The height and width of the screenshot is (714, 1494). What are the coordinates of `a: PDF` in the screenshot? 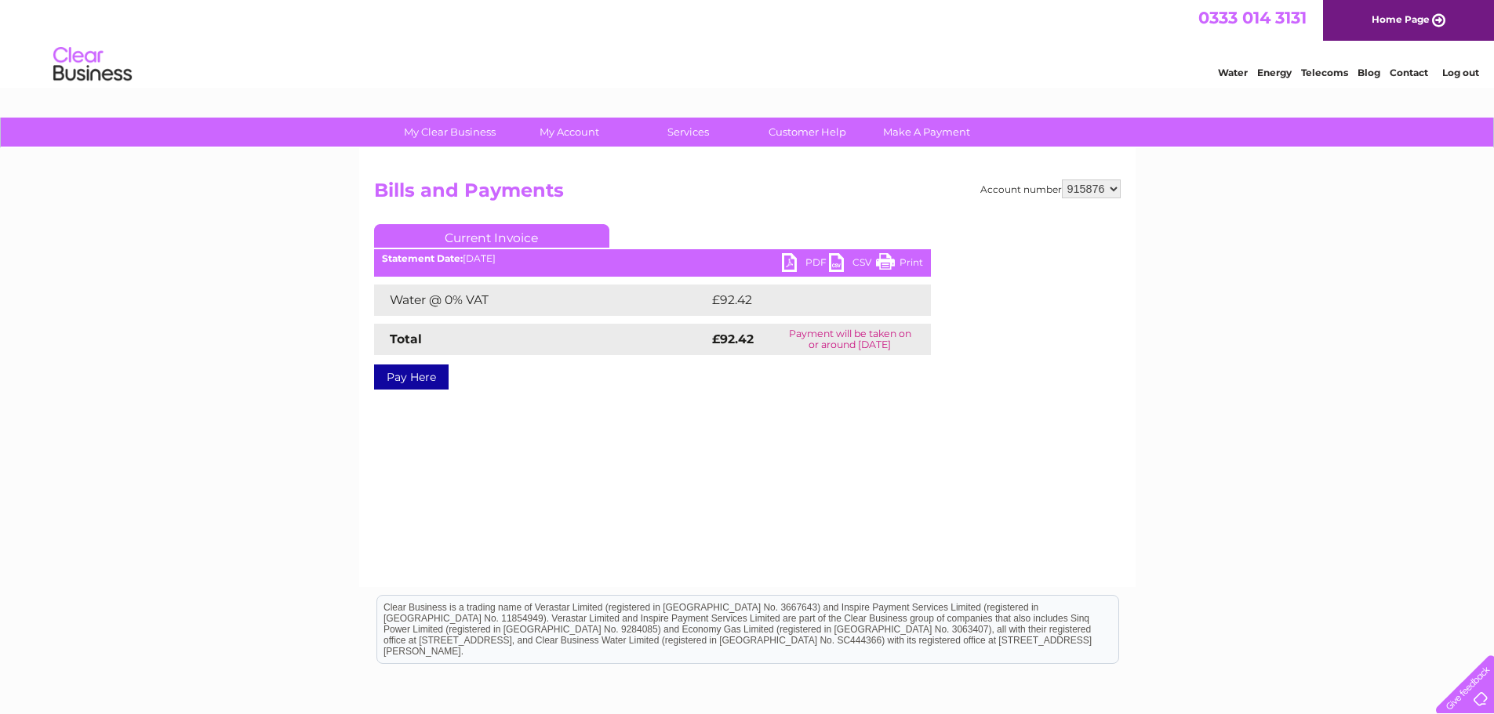 It's located at (805, 264).